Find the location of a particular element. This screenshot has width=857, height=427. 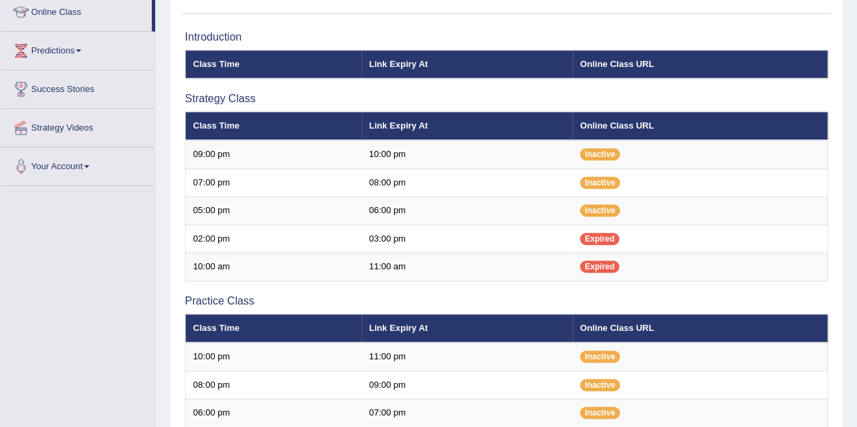

td: 03:00 pm is located at coordinates (467, 239).